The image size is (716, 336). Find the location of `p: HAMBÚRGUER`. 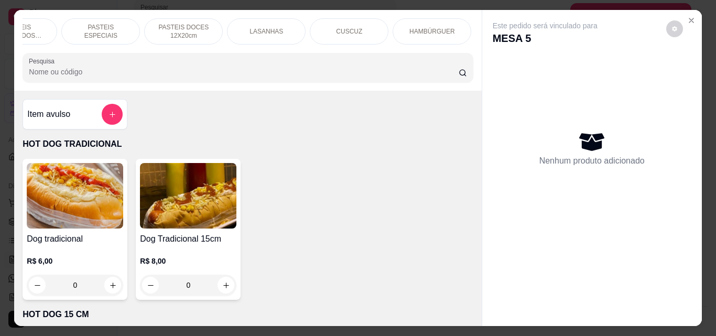

p: HAMBÚRGUER is located at coordinates (432, 31).